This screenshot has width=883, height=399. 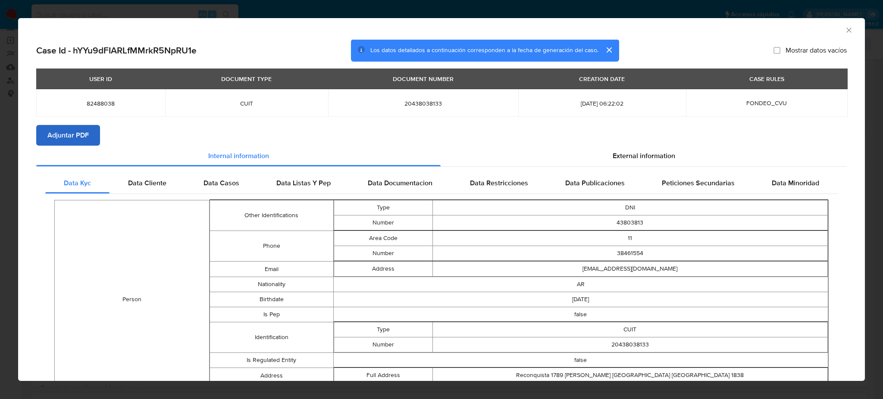 What do you see at coordinates (484, 50) in the screenshot?
I see `span: Los datos detallados a continuación corresponden a la fecha de generación del caso.` at bounding box center [484, 50].